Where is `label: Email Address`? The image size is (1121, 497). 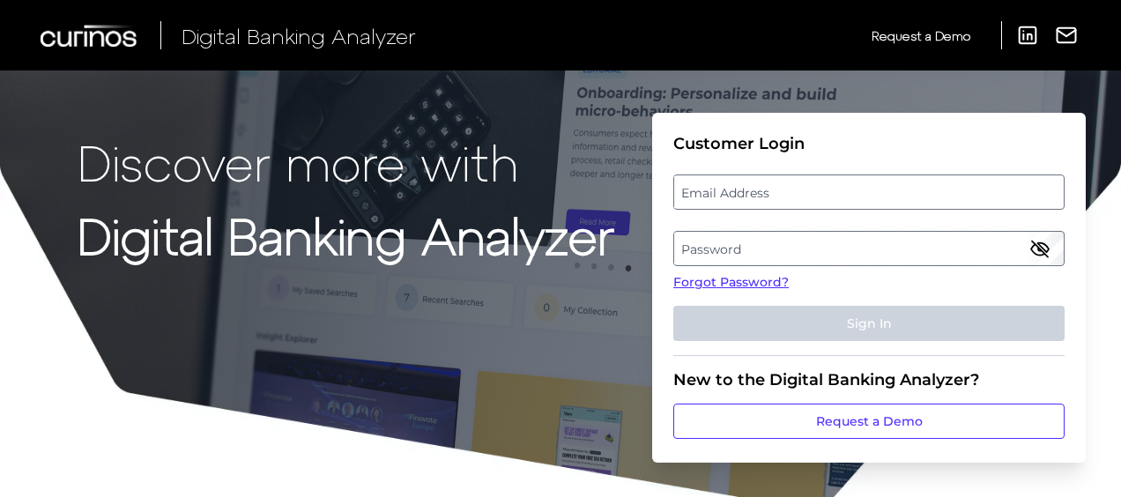 label: Email Address is located at coordinates (868, 192).